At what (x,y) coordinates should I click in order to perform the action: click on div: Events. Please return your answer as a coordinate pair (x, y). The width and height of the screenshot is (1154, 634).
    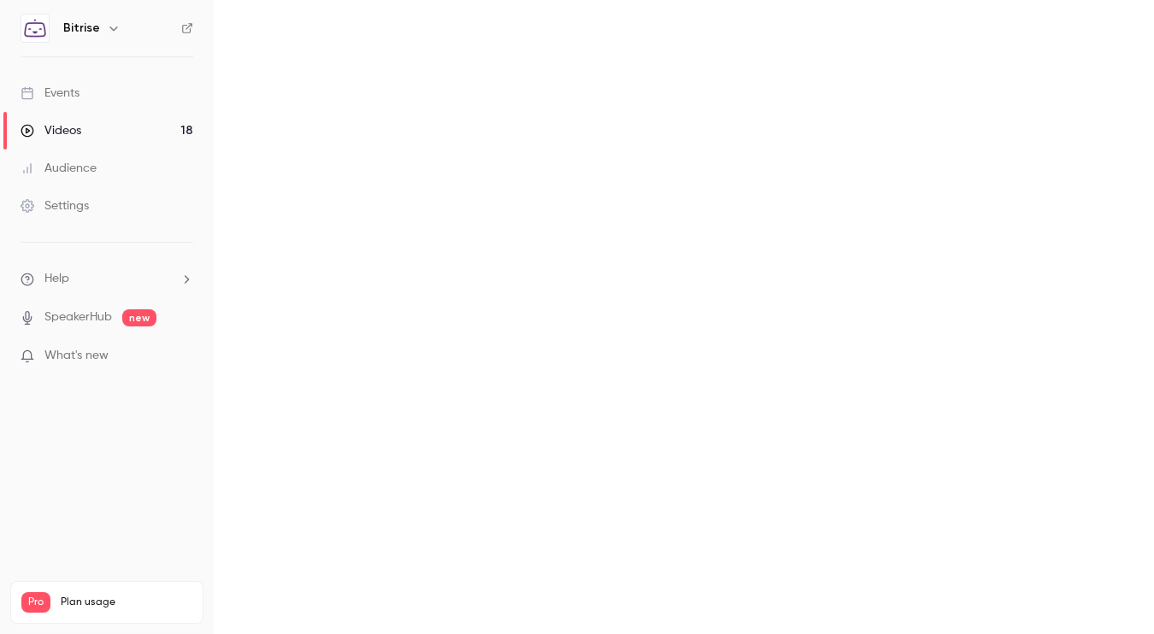
    Looking at the image, I should click on (50, 93).